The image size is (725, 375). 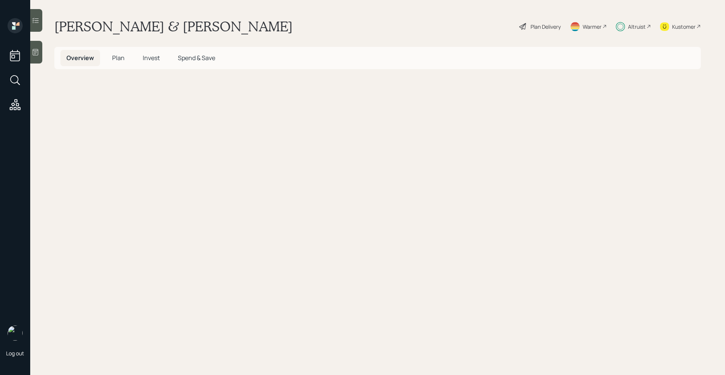 I want to click on img: michael-russo-headshot.png, so click(x=15, y=333).